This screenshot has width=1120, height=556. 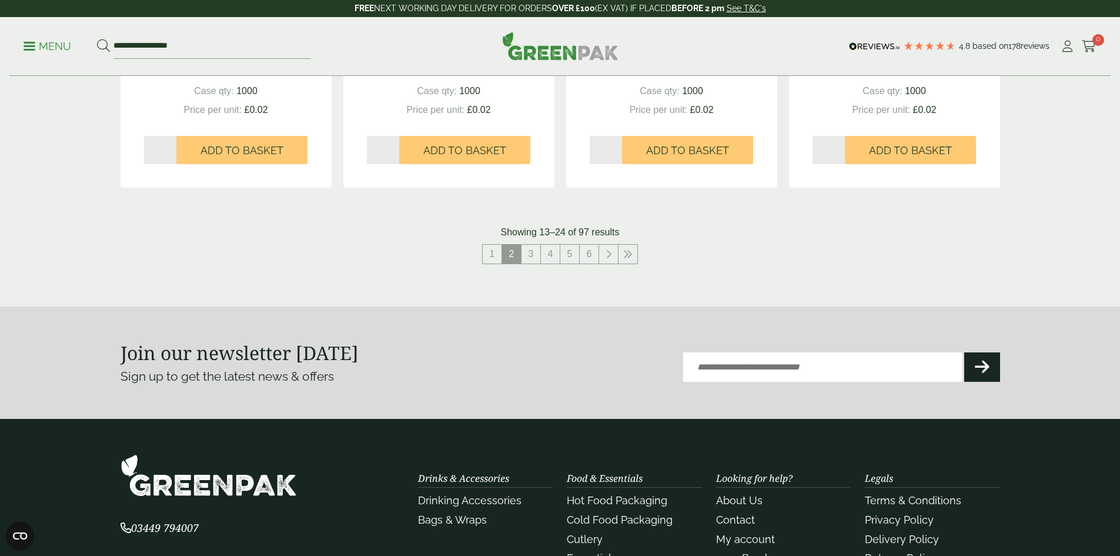 What do you see at coordinates (739, 500) in the screenshot?
I see `a: About Us` at bounding box center [739, 500].